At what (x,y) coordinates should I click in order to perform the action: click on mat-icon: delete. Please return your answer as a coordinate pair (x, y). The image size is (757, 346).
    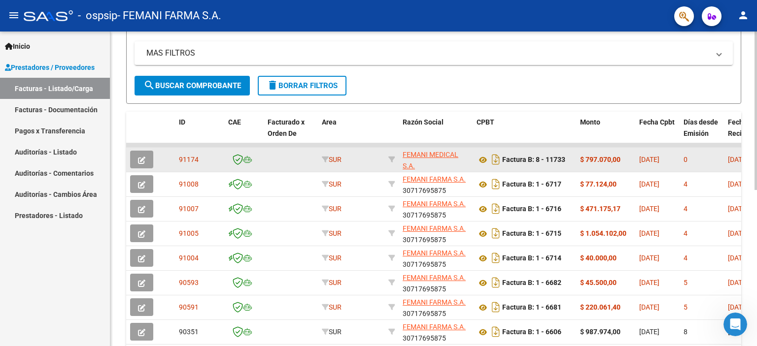
    Looking at the image, I should click on (273, 85).